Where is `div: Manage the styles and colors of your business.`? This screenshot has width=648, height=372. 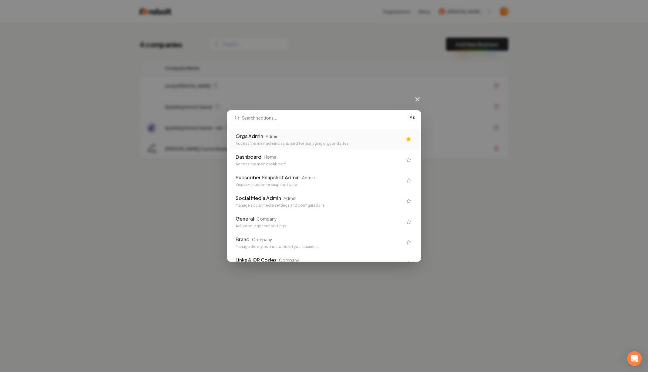
div: Manage the styles and colors of your business. is located at coordinates (319, 247).